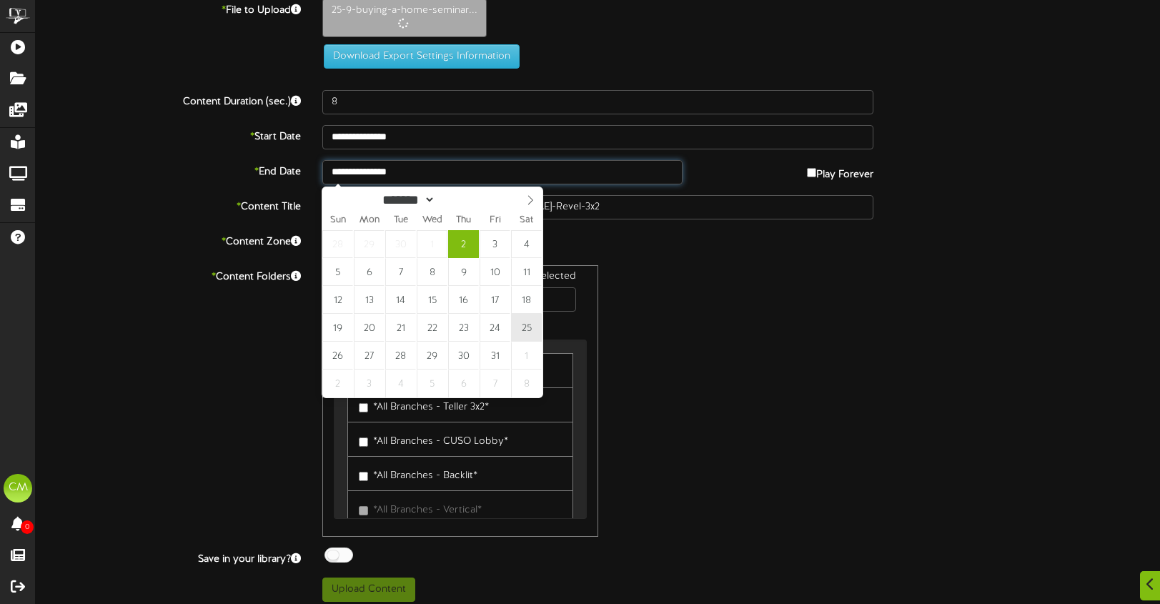  Describe the element at coordinates (363, 510) in the screenshot. I see `input: *All Branches - Vertical*` at that location.